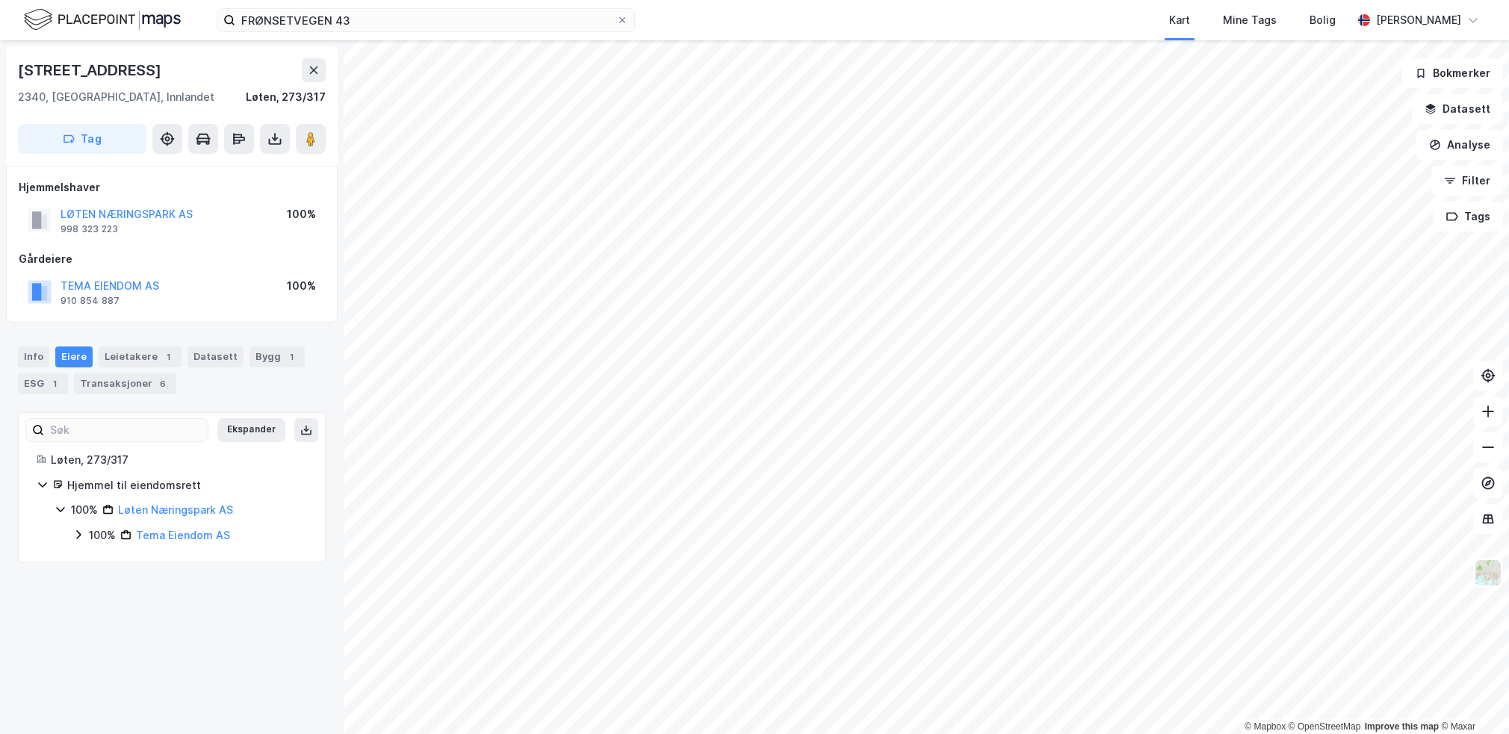 Image resolution: width=1509 pixels, height=734 pixels. Describe the element at coordinates (1457, 109) in the screenshot. I see `button: Datasett` at that location.